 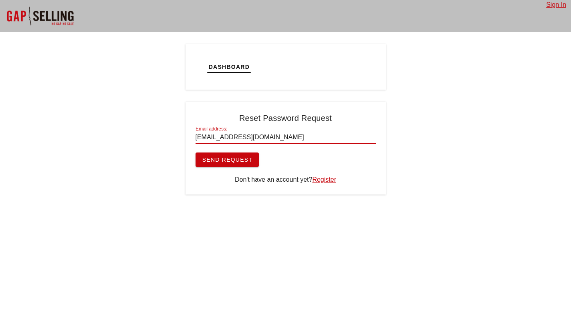 What do you see at coordinates (227, 160) in the screenshot?
I see `span: Send Request` at bounding box center [227, 160].